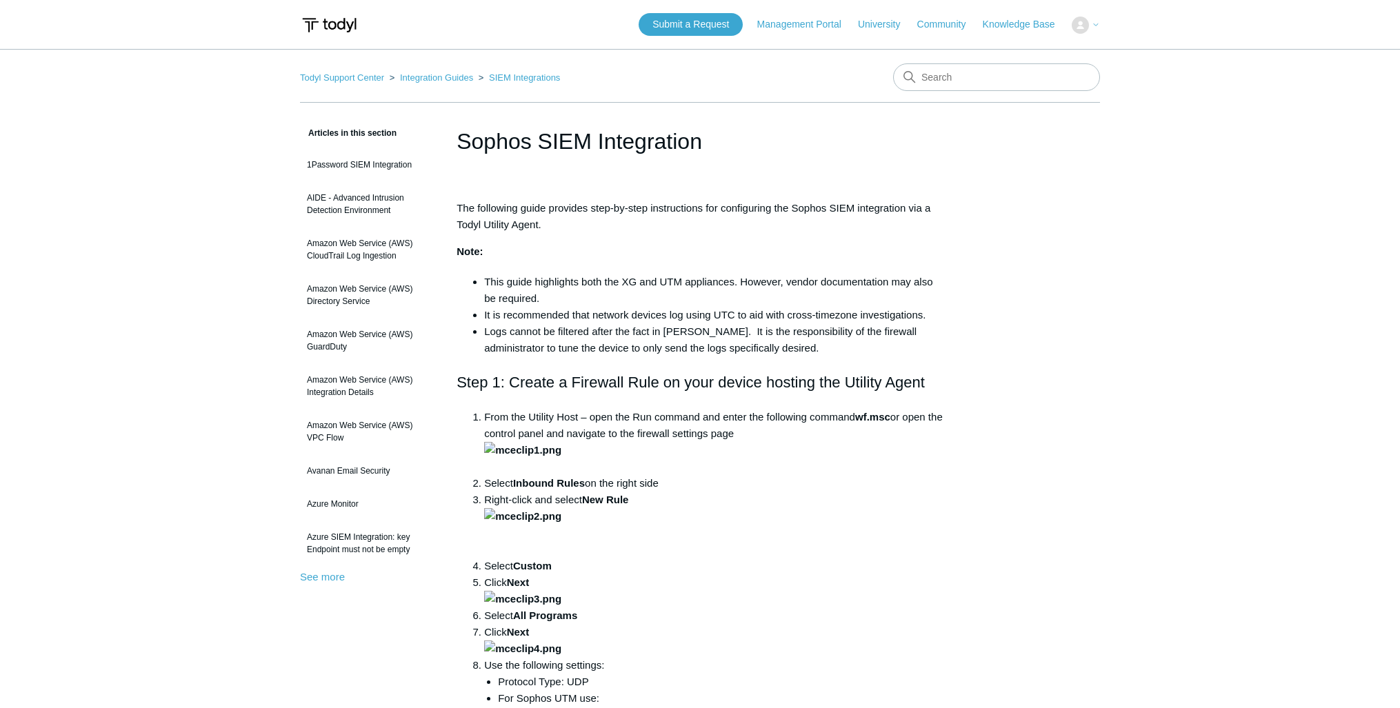  What do you see at coordinates (329, 25) in the screenshot?
I see `img: Todyl Support Center Help Center home page` at bounding box center [329, 25].